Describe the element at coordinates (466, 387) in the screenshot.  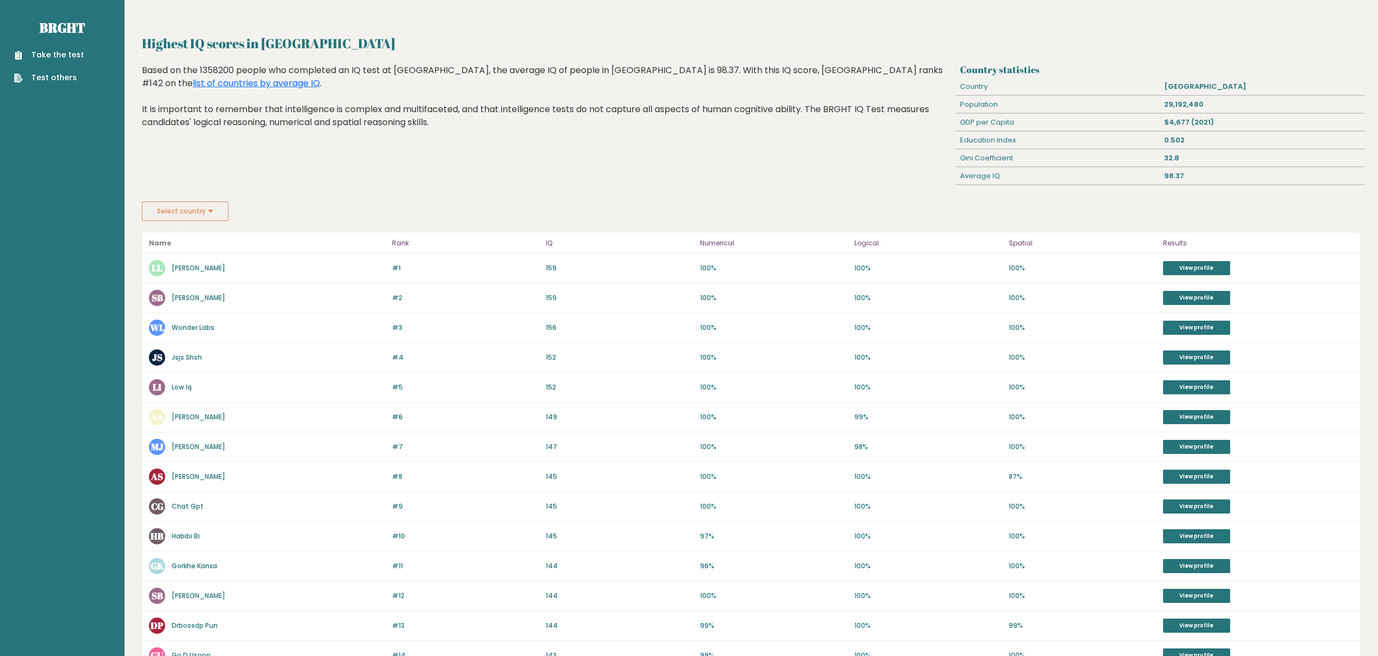
I see `p: #5` at that location.